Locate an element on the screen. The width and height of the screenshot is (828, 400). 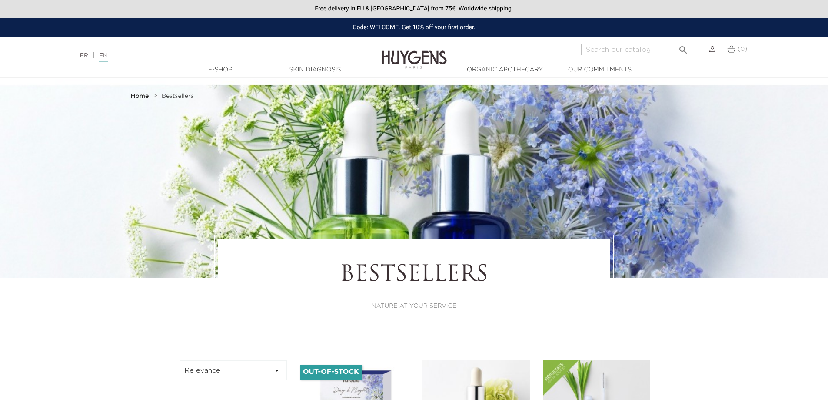
input: Search is located at coordinates (637, 50).